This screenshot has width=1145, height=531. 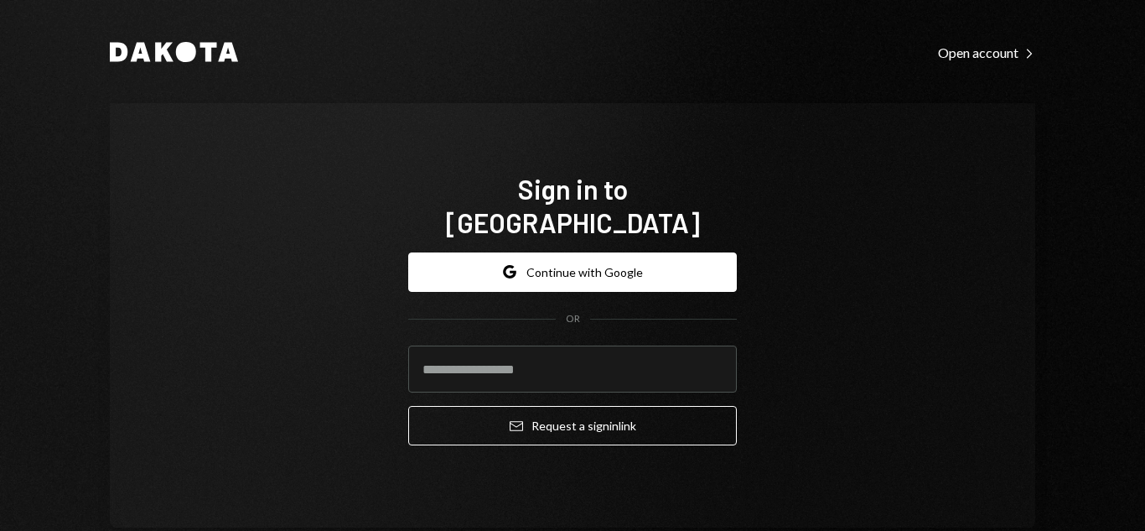 I want to click on button: Continue with Google, so click(x=573, y=272).